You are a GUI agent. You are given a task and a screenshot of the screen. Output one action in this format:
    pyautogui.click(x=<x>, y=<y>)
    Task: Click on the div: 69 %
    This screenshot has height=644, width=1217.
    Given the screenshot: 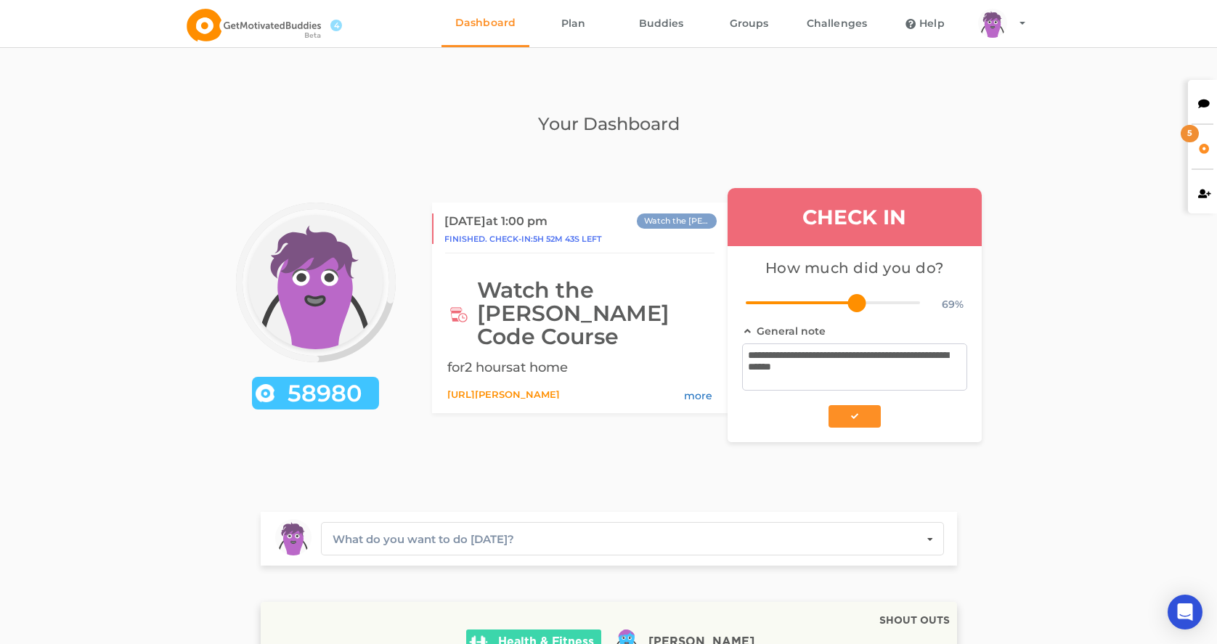 What is the action you would take?
    pyautogui.click(x=942, y=304)
    